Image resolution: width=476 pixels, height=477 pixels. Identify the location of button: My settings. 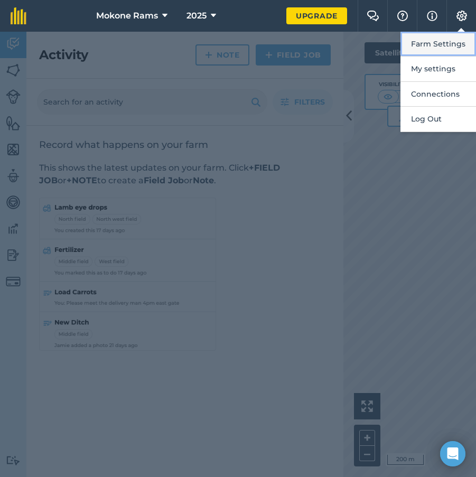
(438, 69).